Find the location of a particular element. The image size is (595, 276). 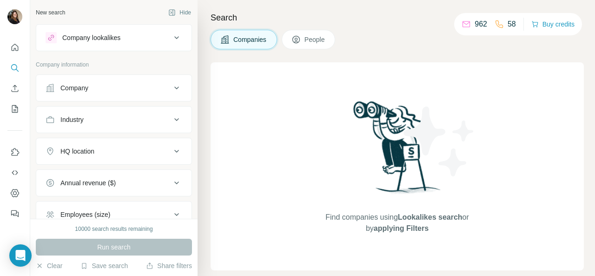

button: Share filters is located at coordinates (169, 266).